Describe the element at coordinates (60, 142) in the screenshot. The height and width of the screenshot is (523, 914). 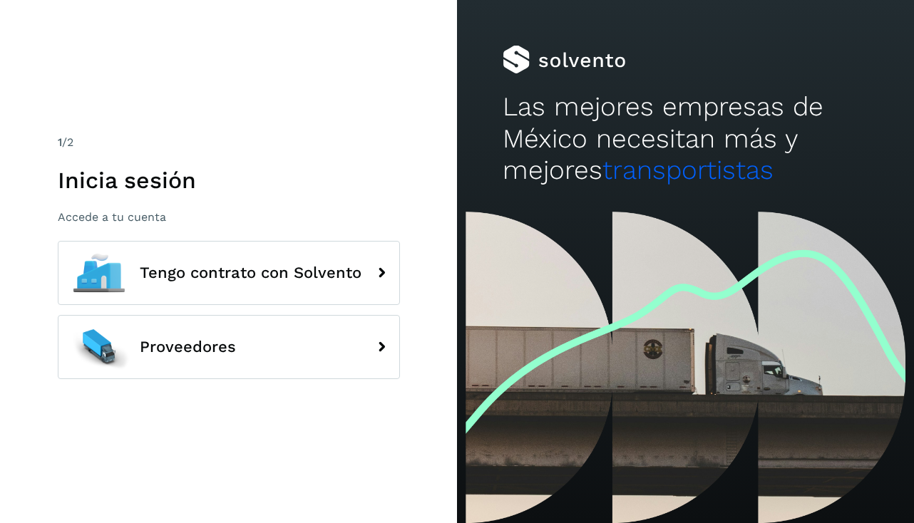
I see `span: 1` at that location.